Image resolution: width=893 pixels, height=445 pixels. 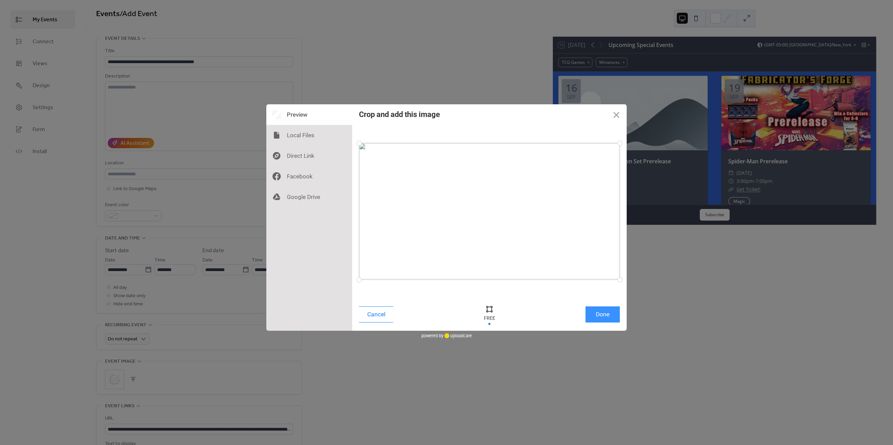 What do you see at coordinates (616, 115) in the screenshot?
I see `button: Close` at bounding box center [616, 115].